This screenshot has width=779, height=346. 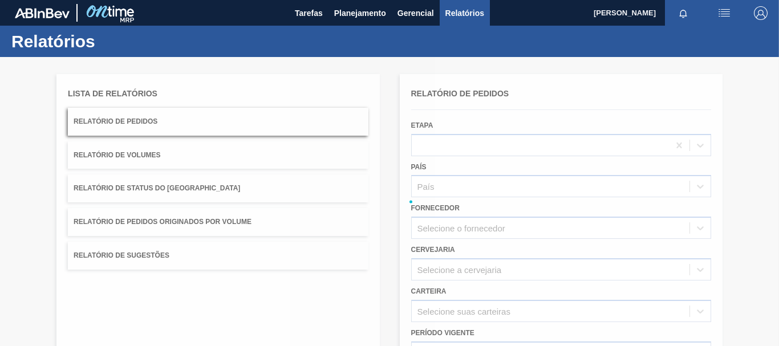 I want to click on span: Relatórios, so click(x=465, y=13).